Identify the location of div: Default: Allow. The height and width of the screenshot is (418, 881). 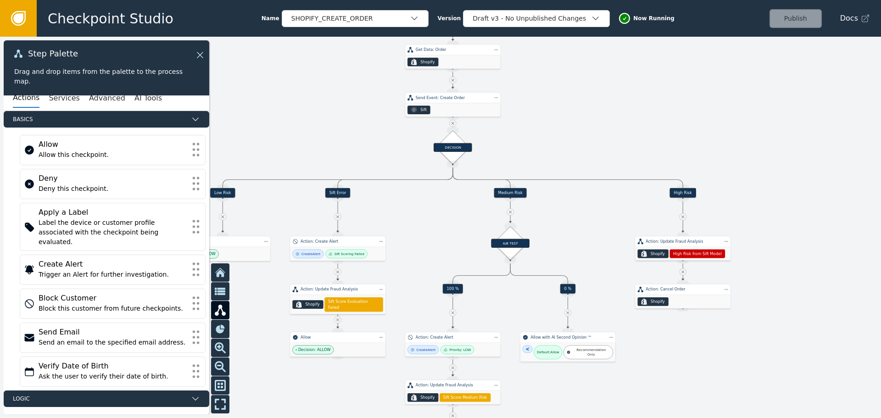
(548, 352).